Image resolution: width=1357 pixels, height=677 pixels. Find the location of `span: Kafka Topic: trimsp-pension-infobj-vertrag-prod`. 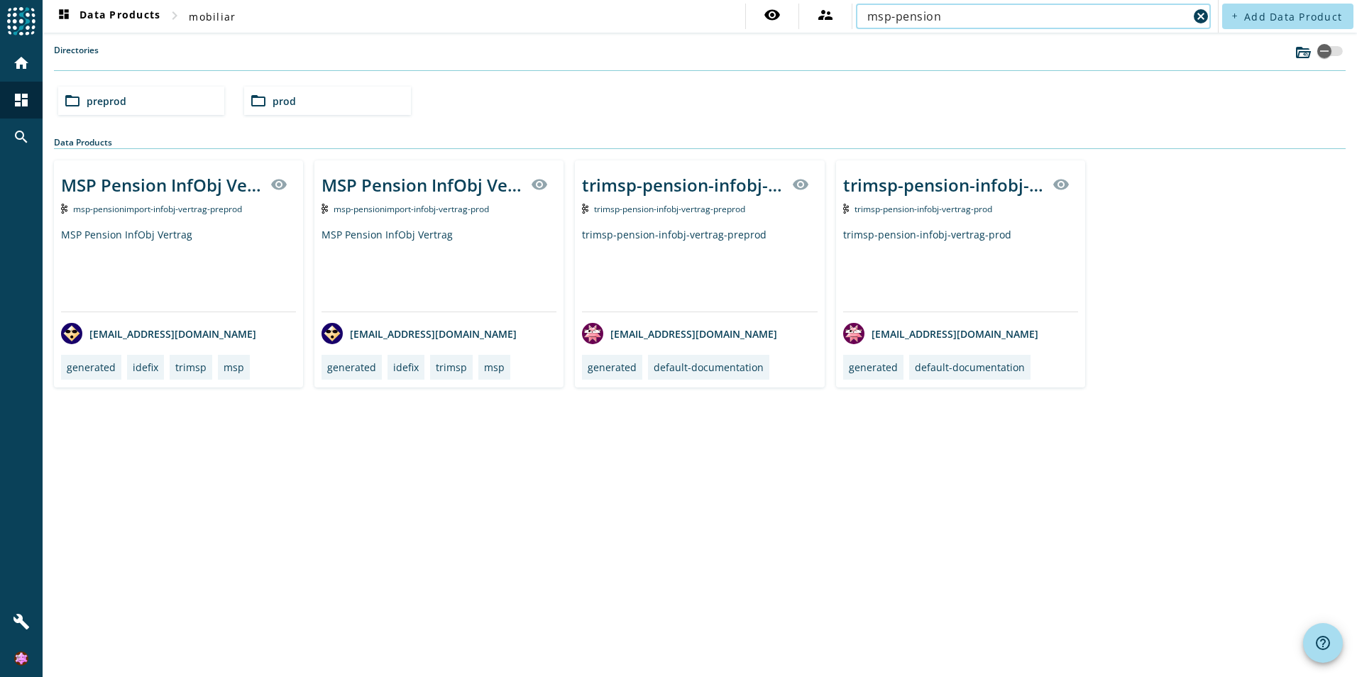

span: Kafka Topic: trimsp-pension-infobj-vertrag-prod is located at coordinates (923, 209).